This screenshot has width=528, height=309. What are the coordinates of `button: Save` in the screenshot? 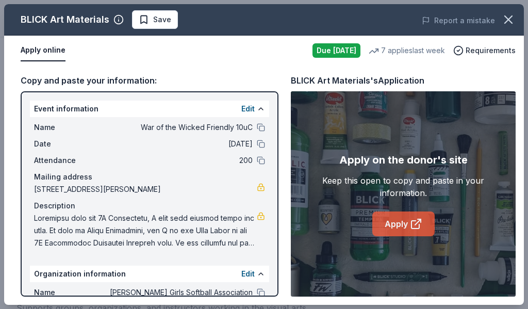 It's located at (155, 20).